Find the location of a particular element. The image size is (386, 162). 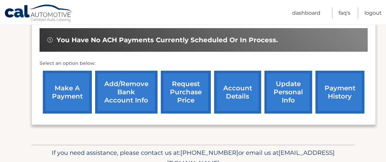

a: Add/Remove bank account info is located at coordinates (126, 92).